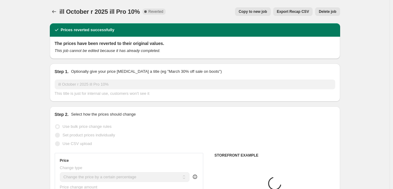 This screenshot has height=189, width=393. I want to click on span: Use bulk price change rules, so click(87, 126).